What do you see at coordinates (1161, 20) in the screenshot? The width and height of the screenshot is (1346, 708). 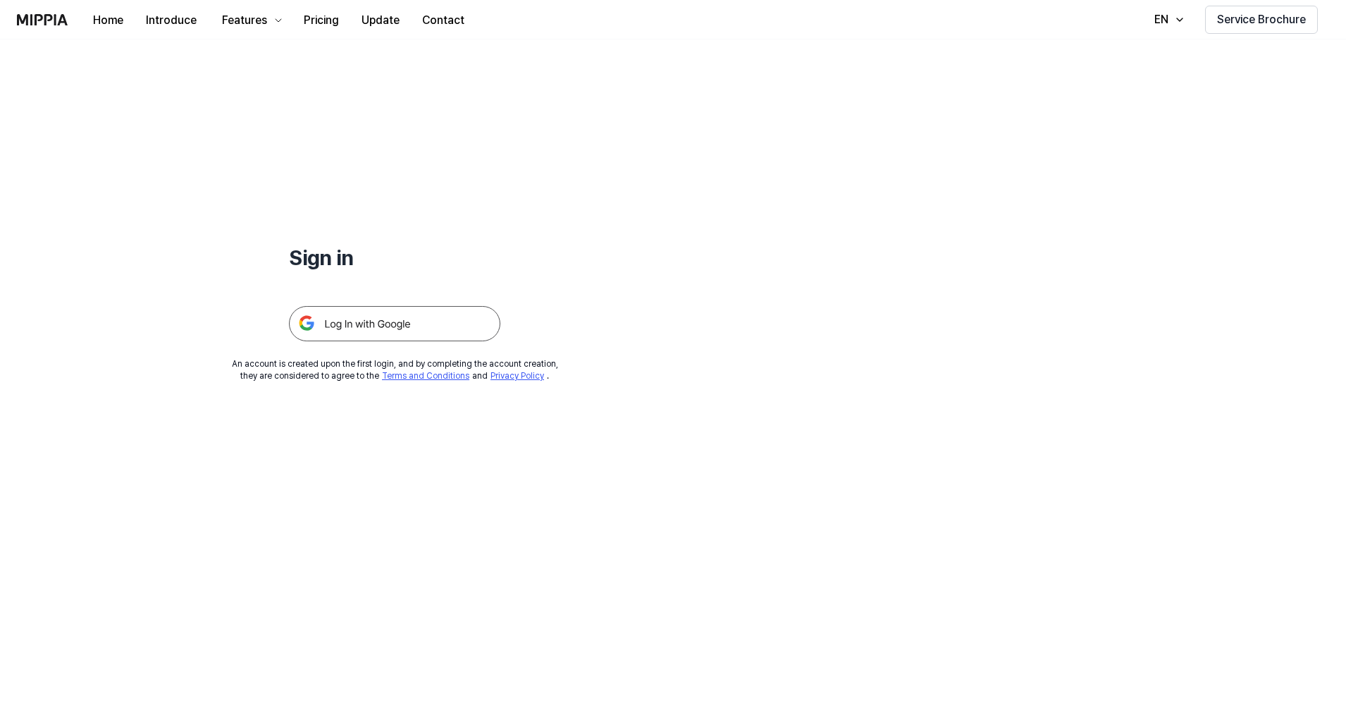 I see `div: EN` at bounding box center [1161, 20].